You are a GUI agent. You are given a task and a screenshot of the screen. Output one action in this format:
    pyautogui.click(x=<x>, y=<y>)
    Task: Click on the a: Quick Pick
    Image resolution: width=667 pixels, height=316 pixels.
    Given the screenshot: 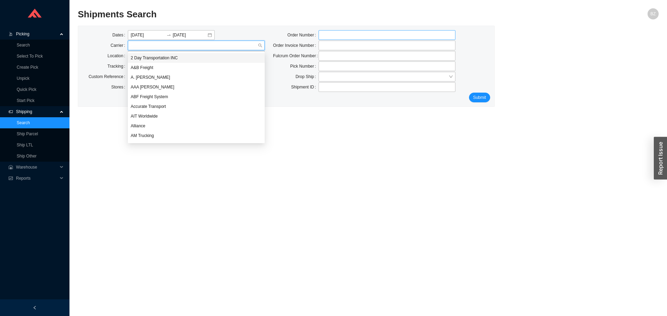 What is the action you would take?
    pyautogui.click(x=26, y=90)
    